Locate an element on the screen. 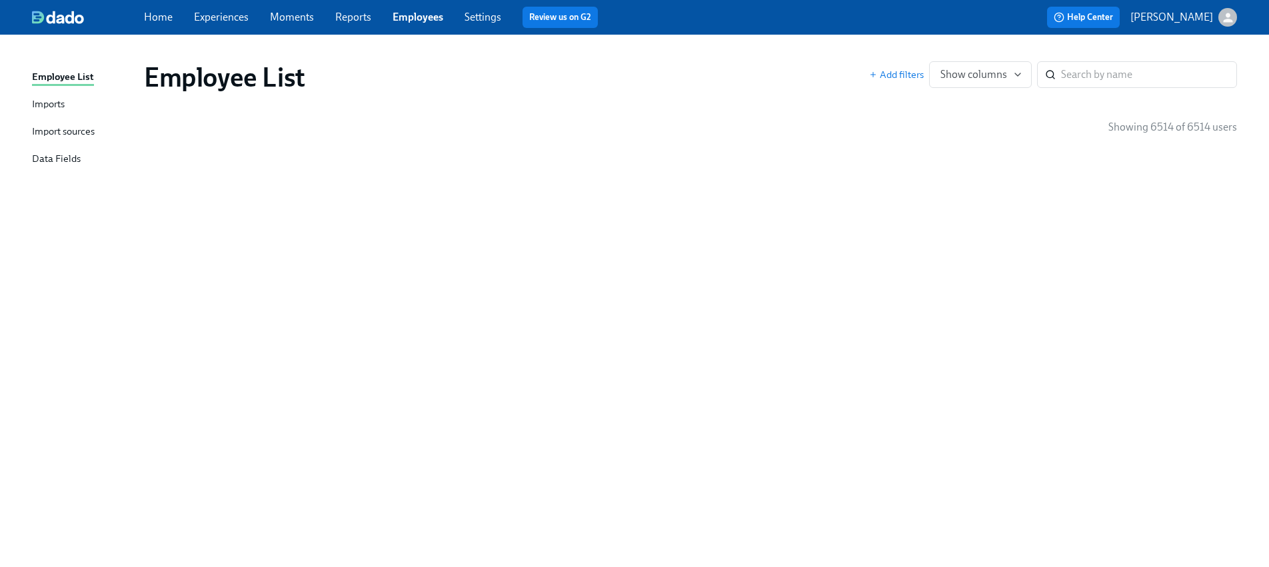 This screenshot has width=1269, height=567. div: Import sources is located at coordinates (63, 132).